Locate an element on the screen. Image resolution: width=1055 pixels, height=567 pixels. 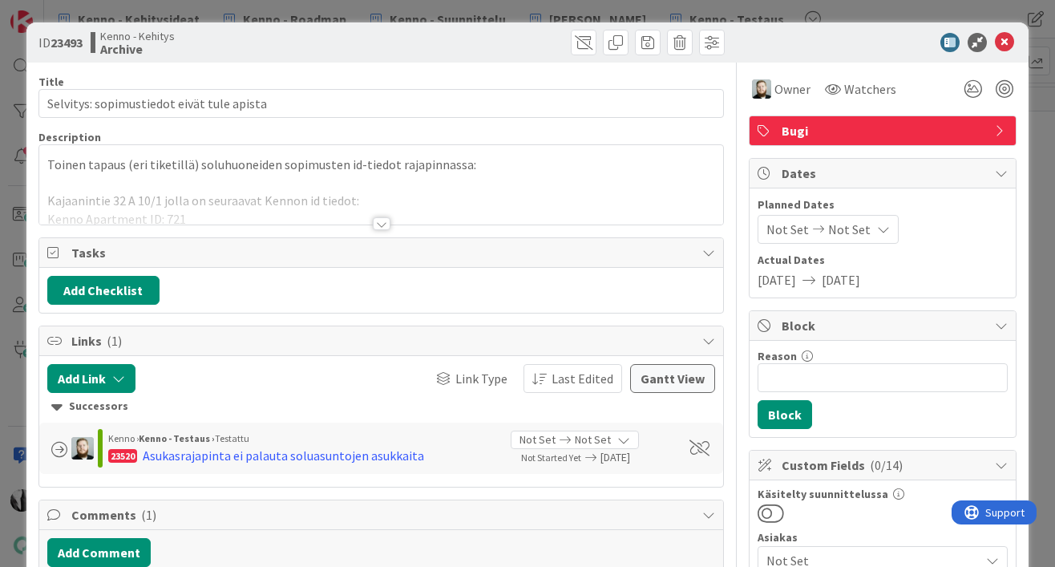
label: Reason is located at coordinates (777, 356).